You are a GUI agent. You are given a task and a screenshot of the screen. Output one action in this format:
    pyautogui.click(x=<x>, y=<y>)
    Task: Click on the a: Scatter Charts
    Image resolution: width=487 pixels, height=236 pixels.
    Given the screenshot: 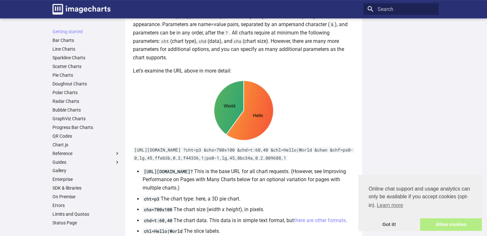 What is the action you would take?
    pyautogui.click(x=86, y=66)
    